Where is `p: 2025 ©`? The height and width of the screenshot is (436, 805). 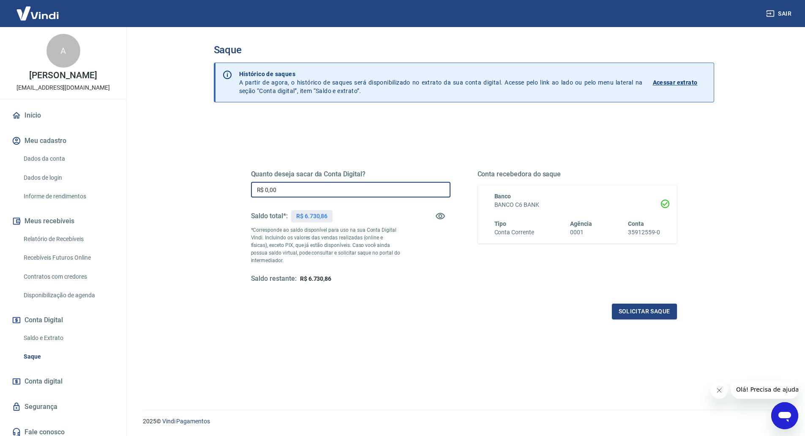
p: 2025 © is located at coordinates (464, 421).